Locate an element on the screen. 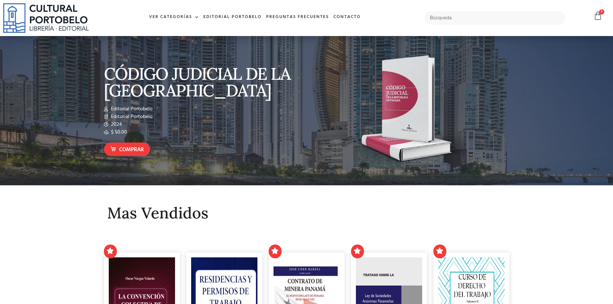 This screenshot has height=304, width=613. span: Comprar is located at coordinates (131, 150).